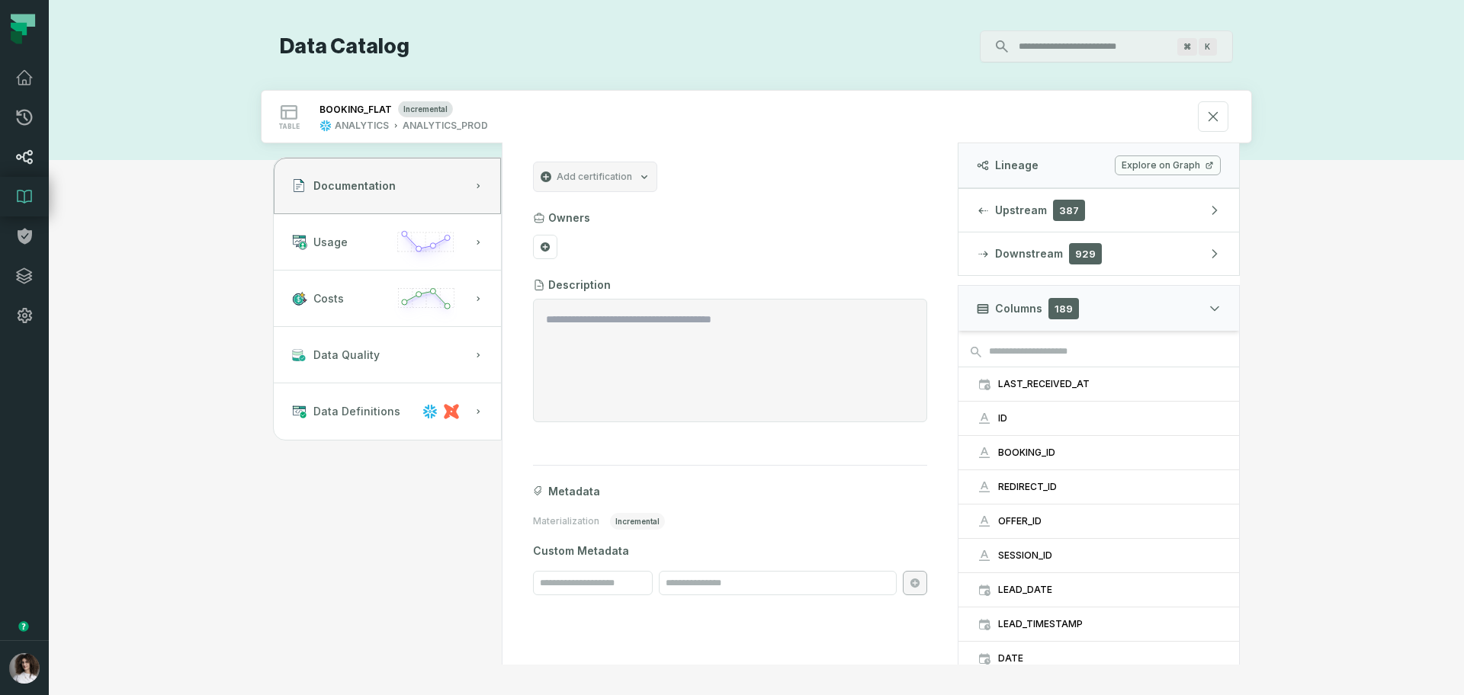  What do you see at coordinates (1098, 590) in the screenshot?
I see `button: LEAD_DATE` at bounding box center [1098, 590].